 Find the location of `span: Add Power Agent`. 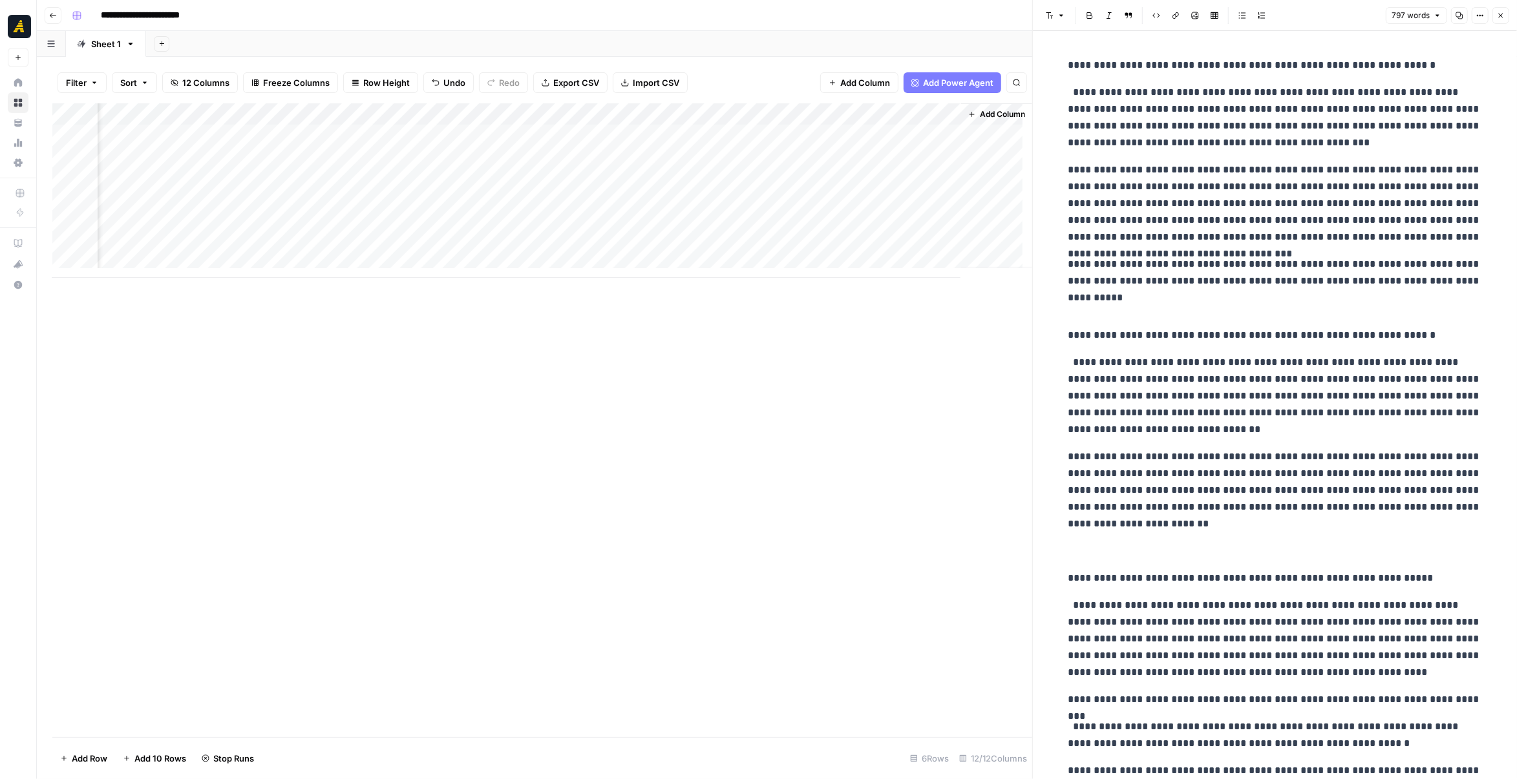

span: Add Power Agent is located at coordinates (958, 83).